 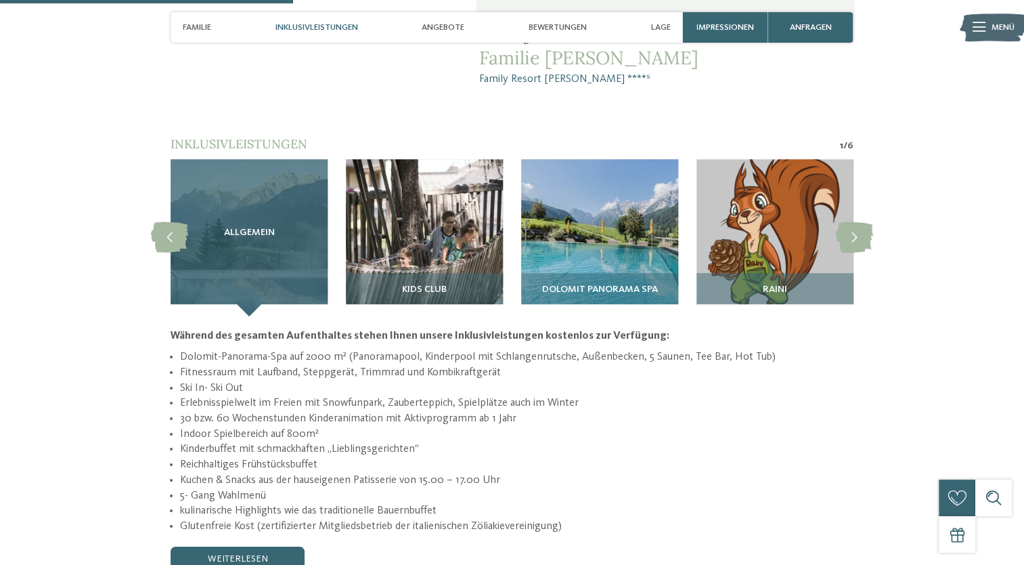 I want to click on li: Glutenfreie Kost (zertifizierter Mitgliedsbetrieb der italienischen Zöliakievereinigung), so click(x=517, y=526).